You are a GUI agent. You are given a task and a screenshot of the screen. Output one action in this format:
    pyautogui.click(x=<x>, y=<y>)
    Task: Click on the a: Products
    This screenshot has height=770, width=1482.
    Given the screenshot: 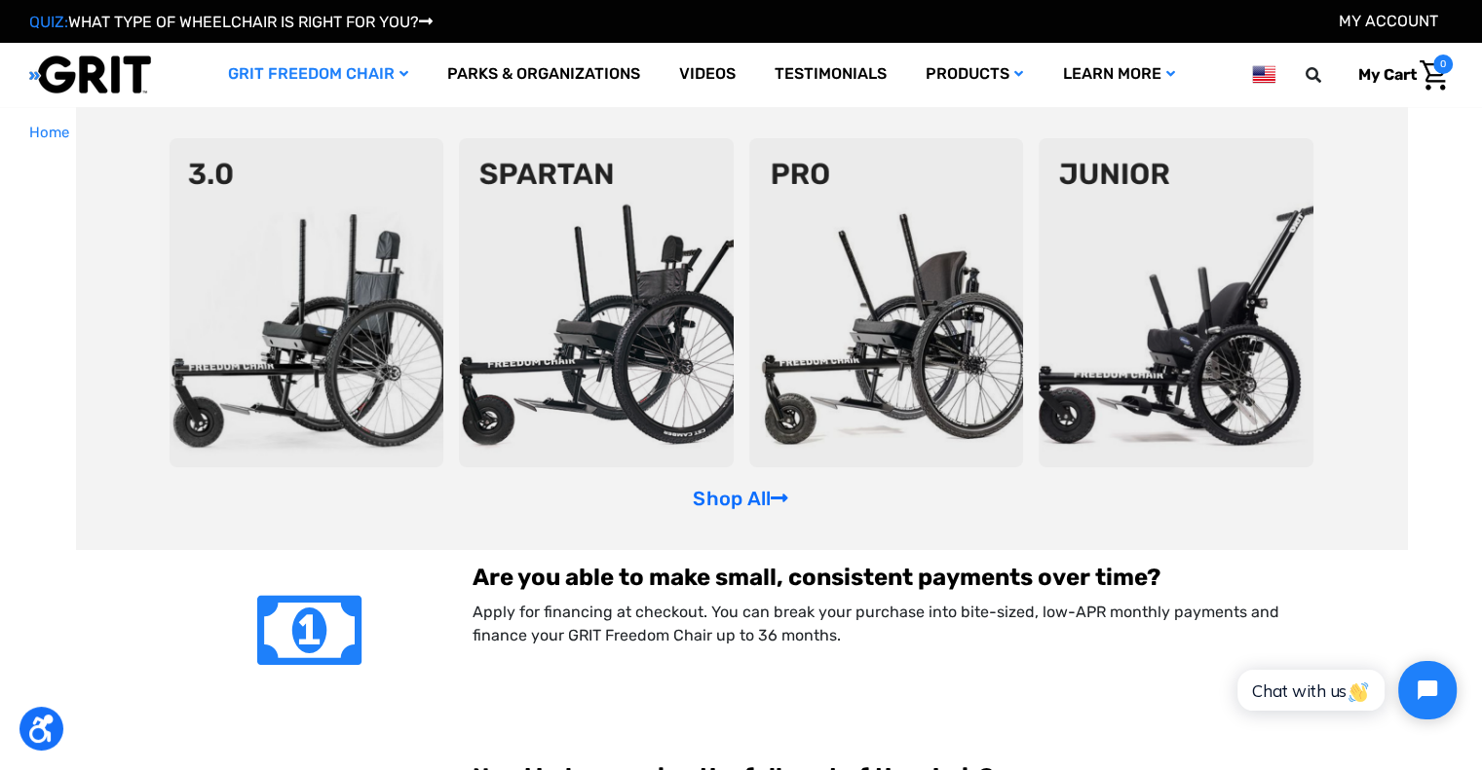 What is the action you would take?
    pyautogui.click(x=974, y=74)
    